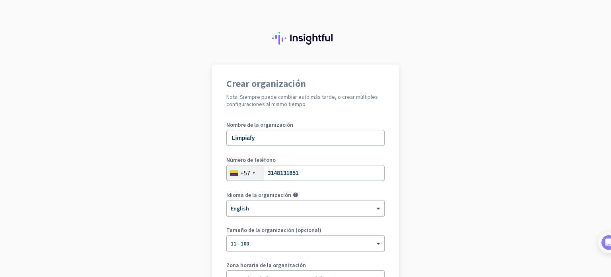  Describe the element at coordinates (306, 173) in the screenshot. I see `input: 601 2345678` at that location.